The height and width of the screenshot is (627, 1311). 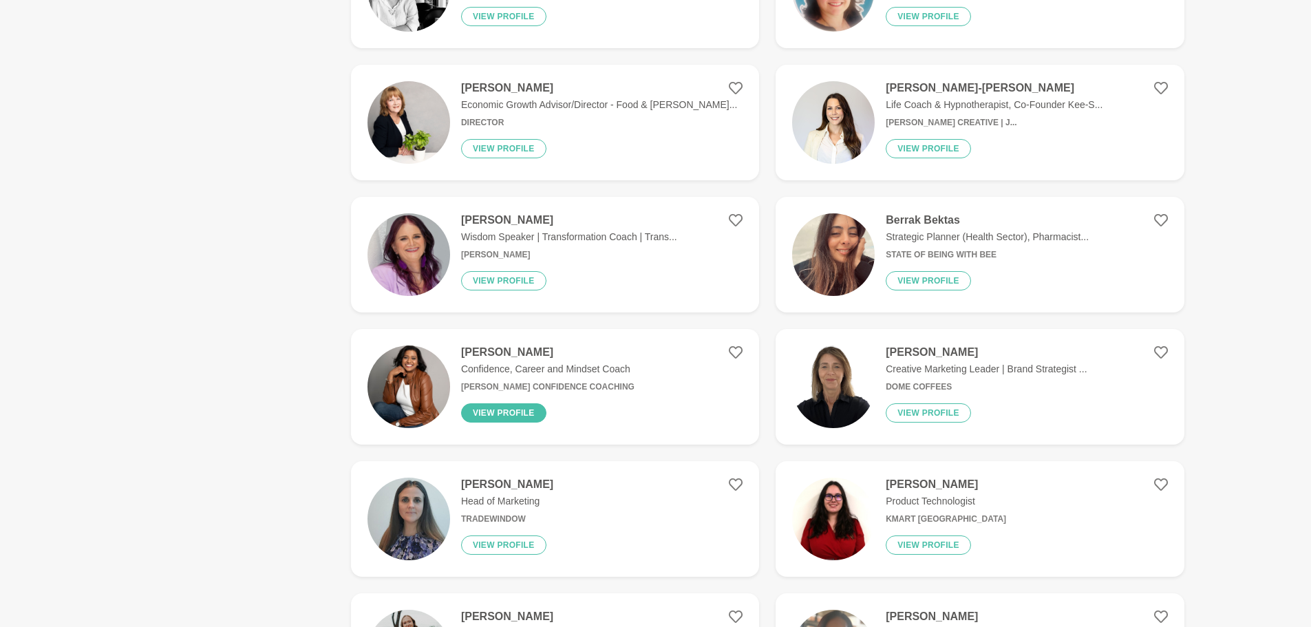 I want to click on img: 675efa3b2e966e5c68b6c0b6a55f808c2d9d66a7-1333x2000.png, so click(x=833, y=387).